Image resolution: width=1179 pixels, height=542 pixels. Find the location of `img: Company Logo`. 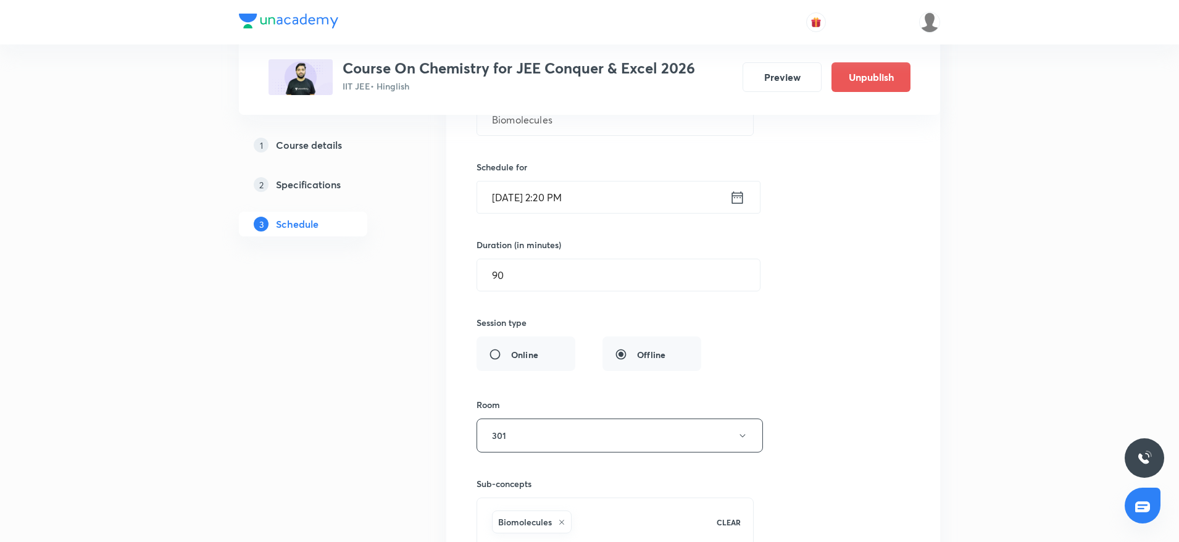

img: Company Logo is located at coordinates (288, 21).